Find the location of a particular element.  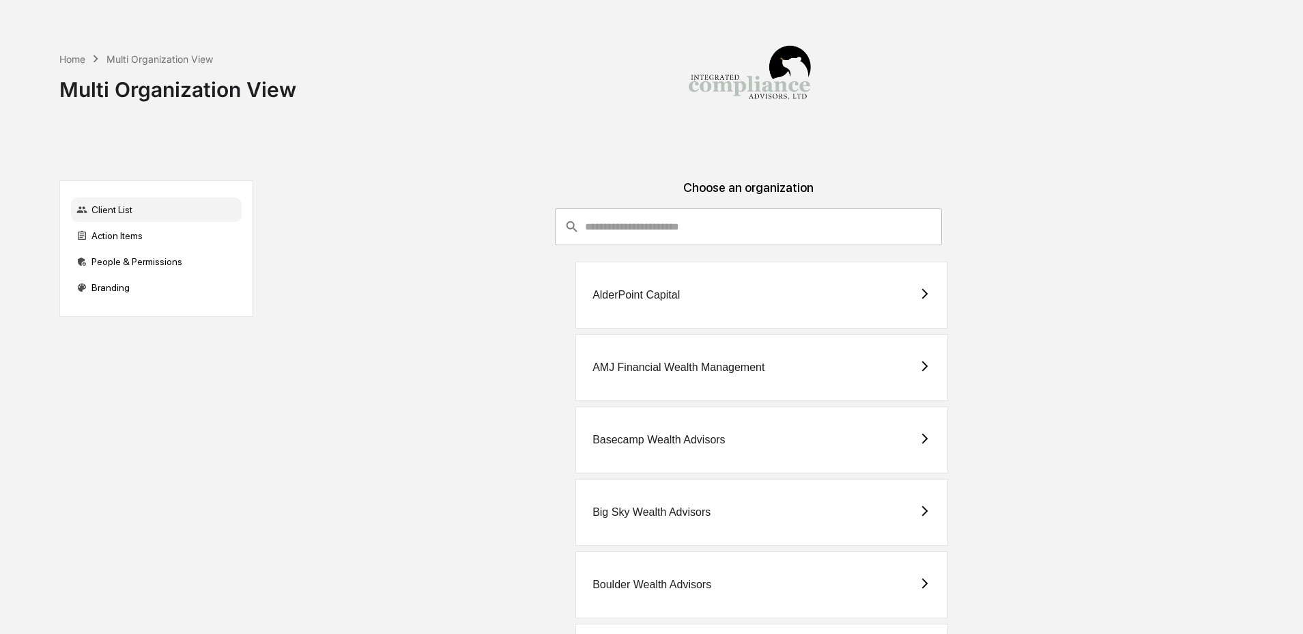

div: Home is located at coordinates (72, 59).